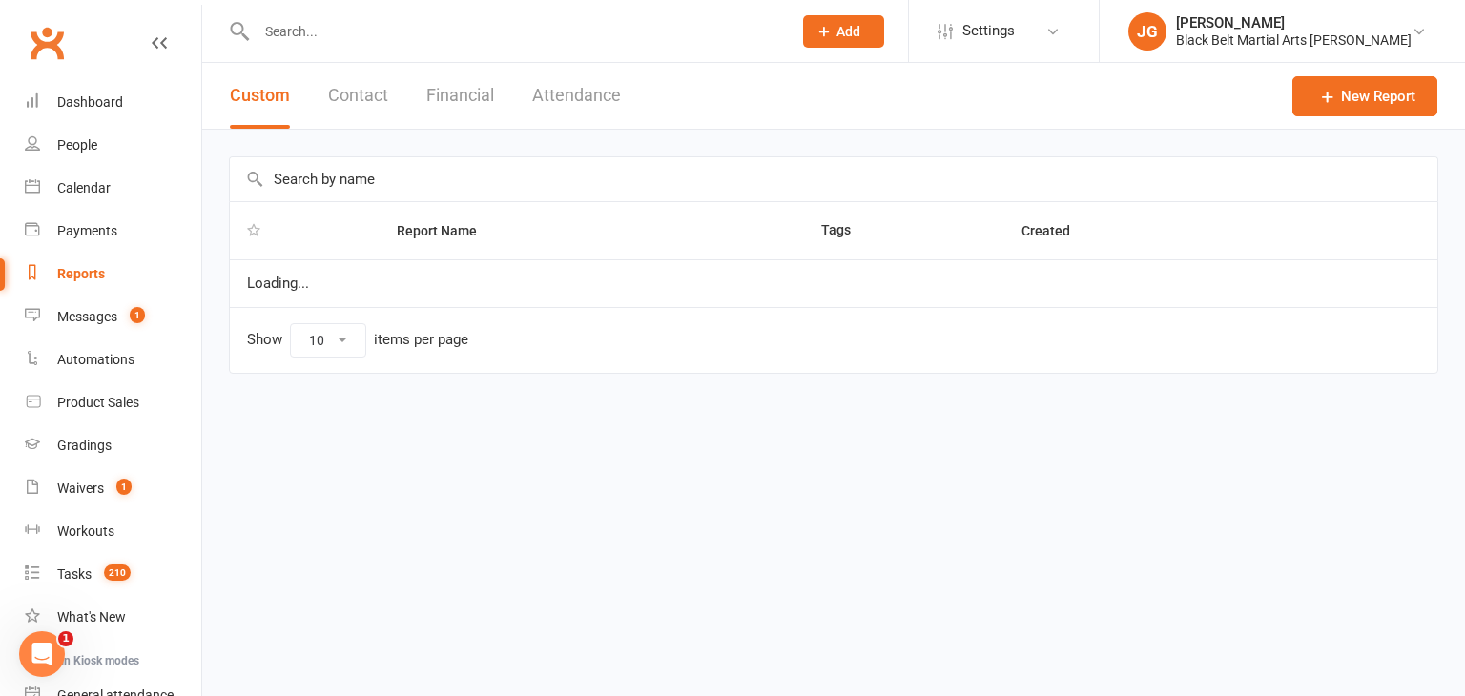  What do you see at coordinates (113, 445) in the screenshot?
I see `a: Gradings` at bounding box center [113, 445].